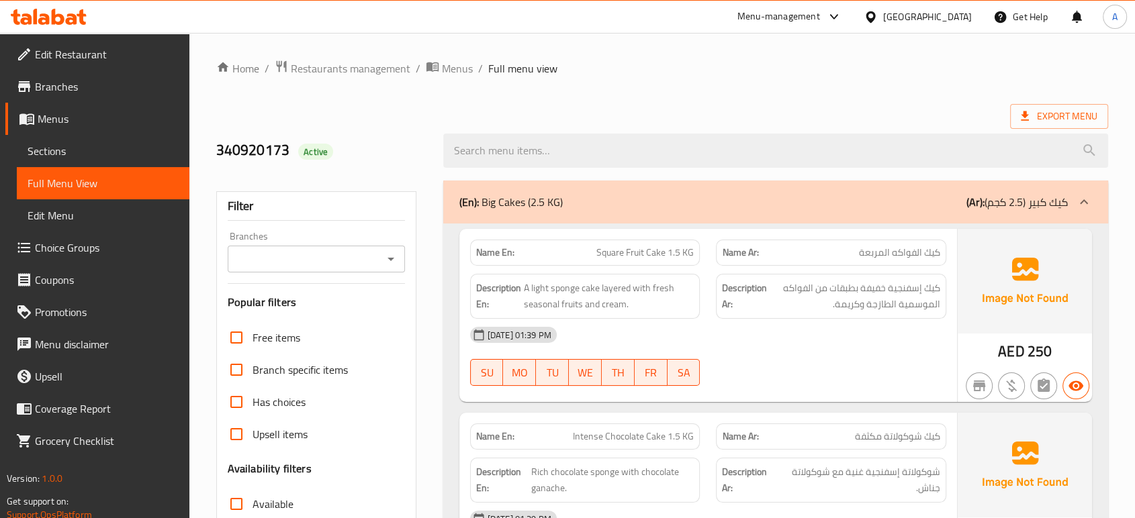 The width and height of the screenshot is (1135, 518). What do you see at coordinates (1016, 202) in the screenshot?
I see `p: كيك كبير (2.5 كجم)` at bounding box center [1016, 202].